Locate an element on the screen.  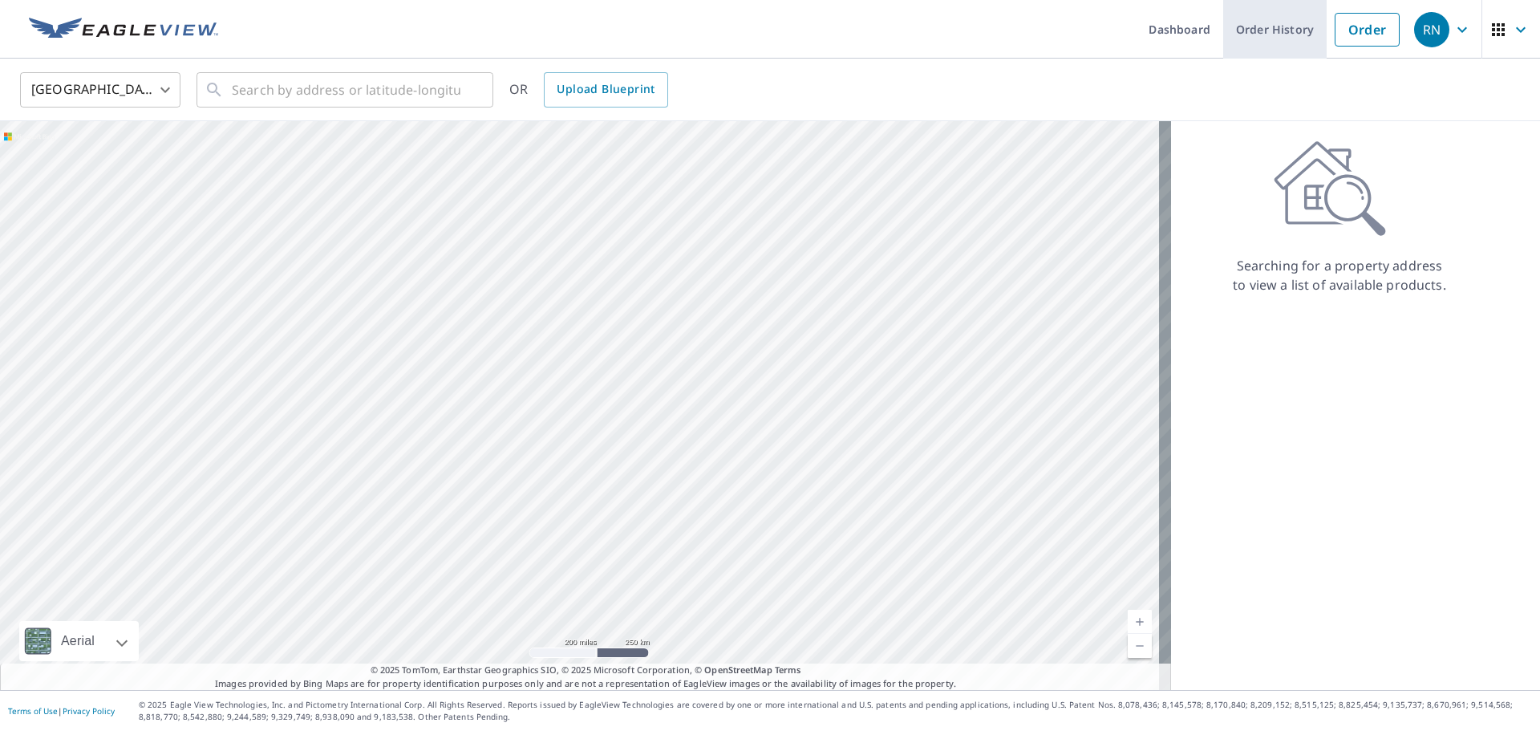
a: Terms is located at coordinates (788, 669).